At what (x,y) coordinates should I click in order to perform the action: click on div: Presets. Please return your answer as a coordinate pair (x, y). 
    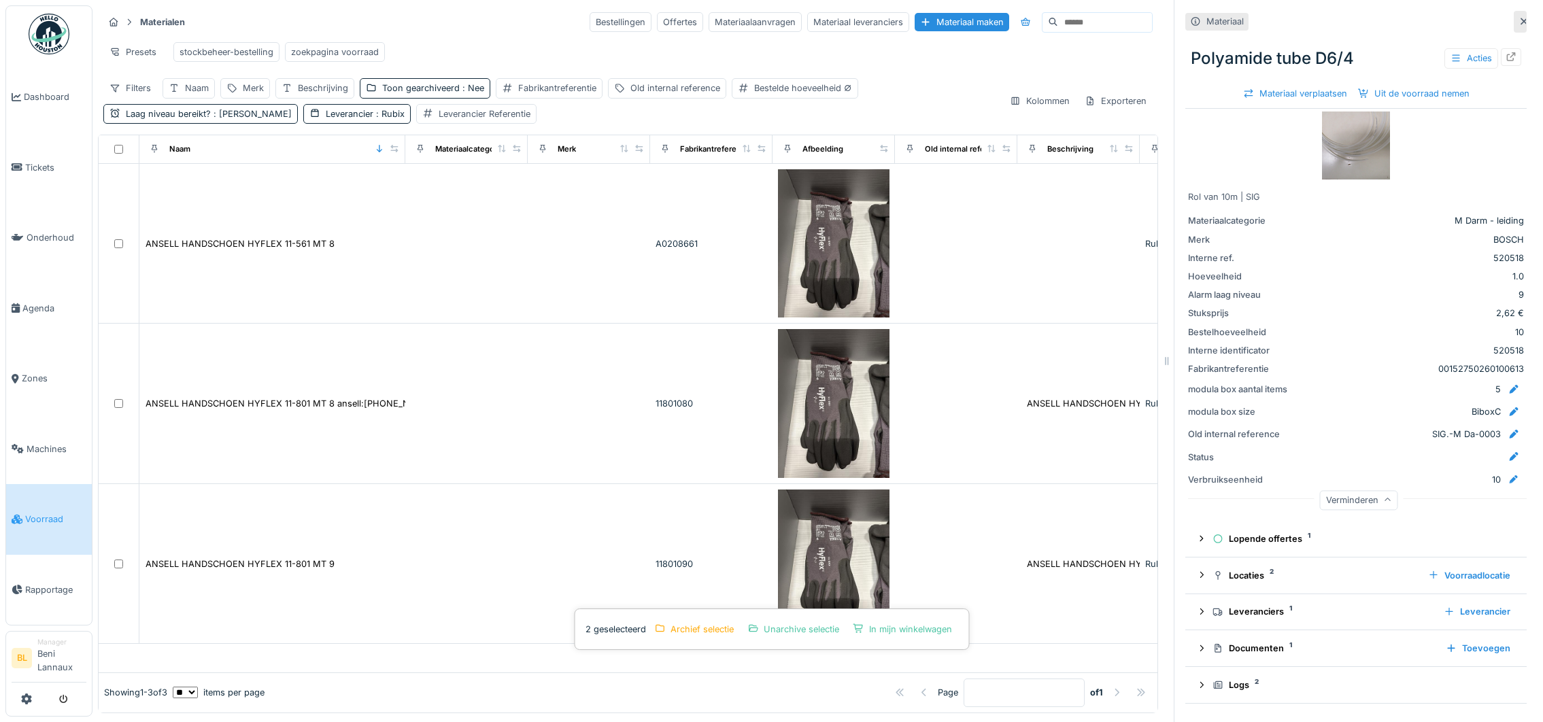
    Looking at the image, I should click on (133, 52).